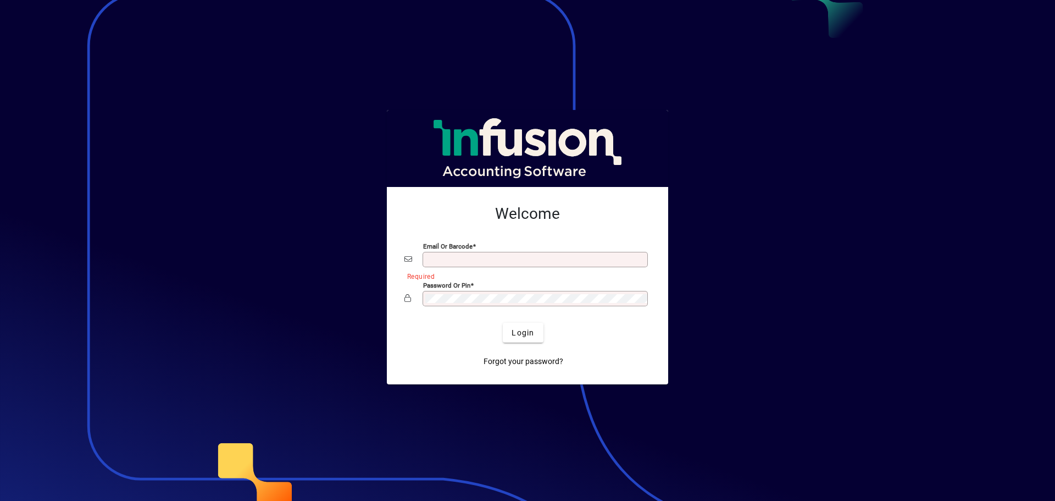 This screenshot has height=501, width=1055. I want to click on a: Forgot your password?, so click(523, 361).